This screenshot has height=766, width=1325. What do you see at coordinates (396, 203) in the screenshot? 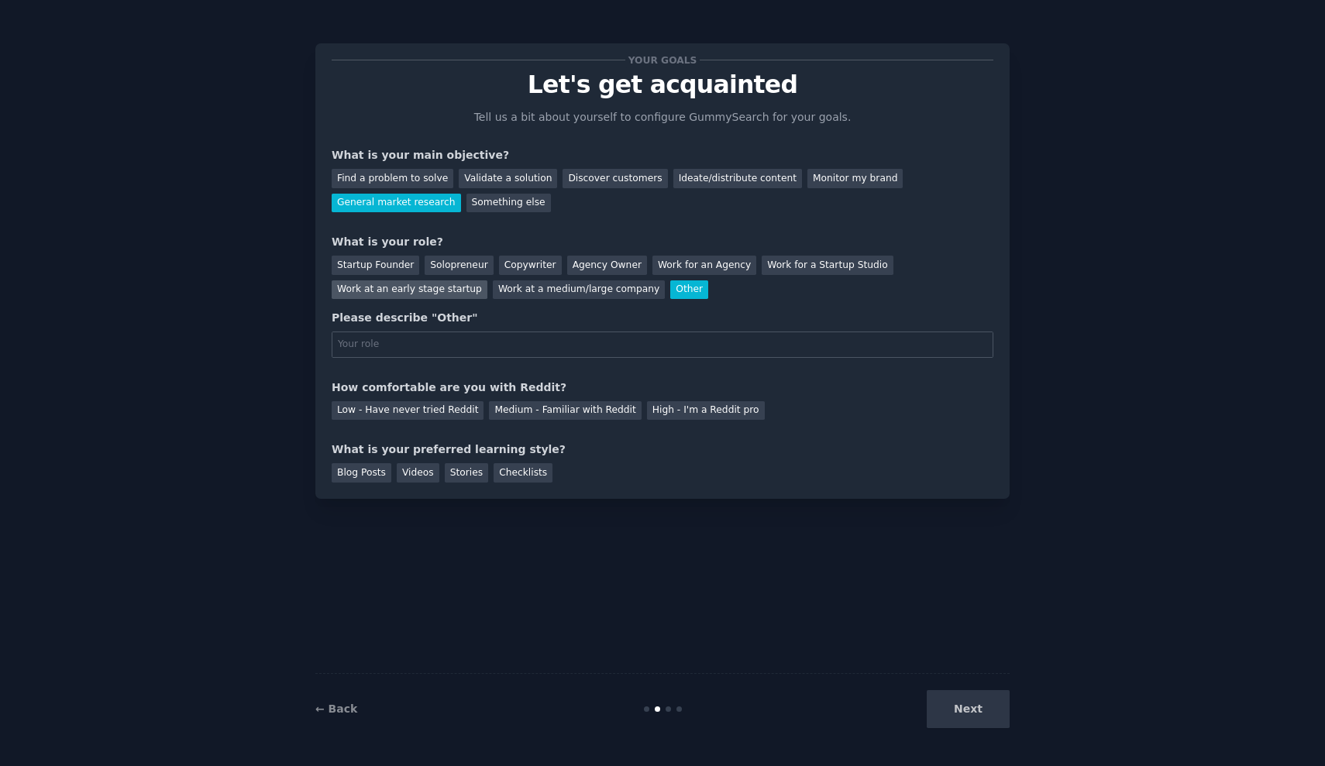
I see `div: General market research` at bounding box center [396, 203].